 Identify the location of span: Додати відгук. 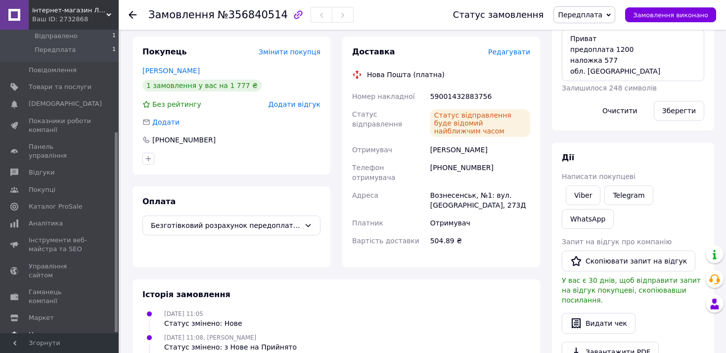
(294, 104).